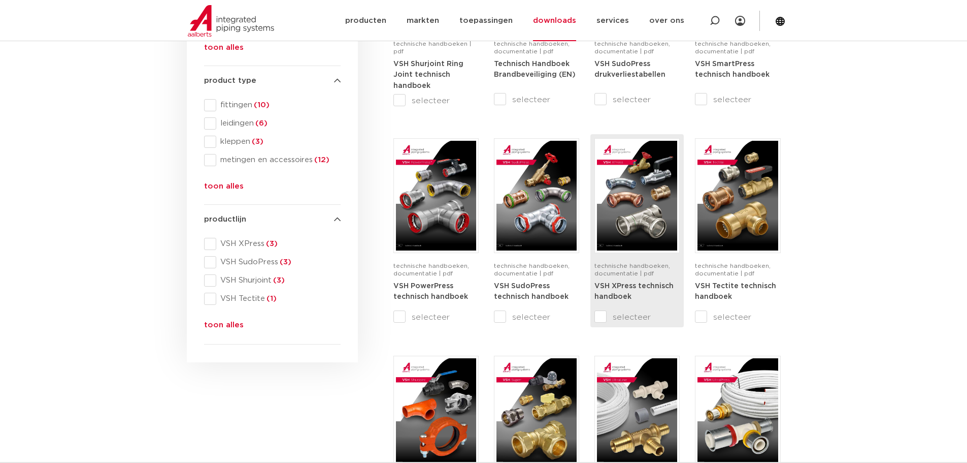 This screenshot has width=967, height=463. Describe the element at coordinates (431, 291) in the screenshot. I see `a: VSH PowerPress technisch handboek` at that location.